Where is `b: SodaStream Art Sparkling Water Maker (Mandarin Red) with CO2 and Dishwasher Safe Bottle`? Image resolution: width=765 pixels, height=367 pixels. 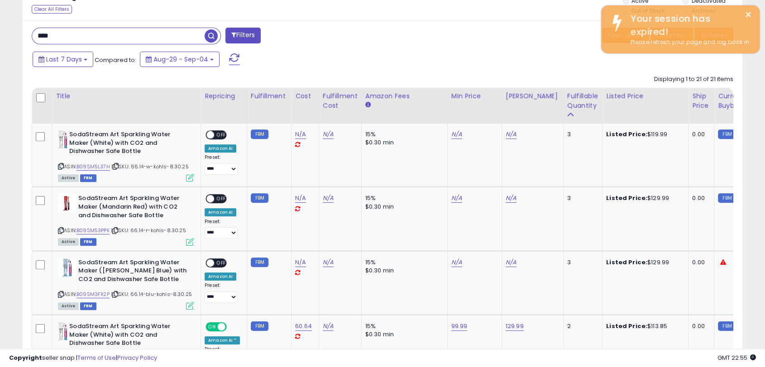
b: SodaStream Art Sparkling Water Maker (Mandarin Red) with CO2 and Dishwasher Safe Bottle is located at coordinates (133, 208).